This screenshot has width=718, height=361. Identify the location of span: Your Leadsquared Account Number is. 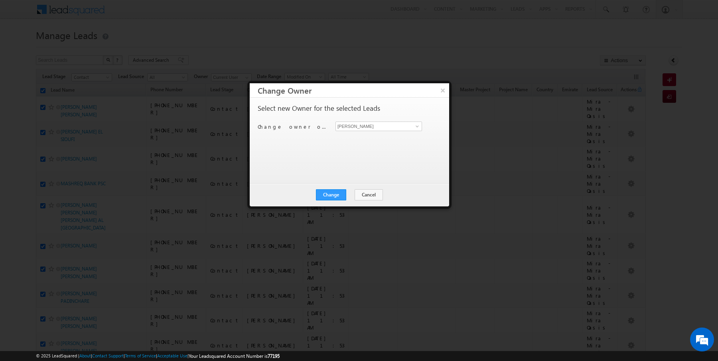
(234, 356).